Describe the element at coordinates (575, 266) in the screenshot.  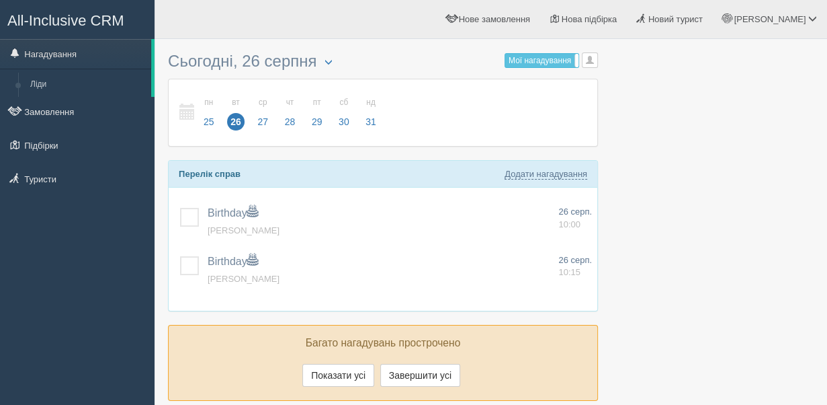
I see `a: 26 серп. 10:15` at that location.